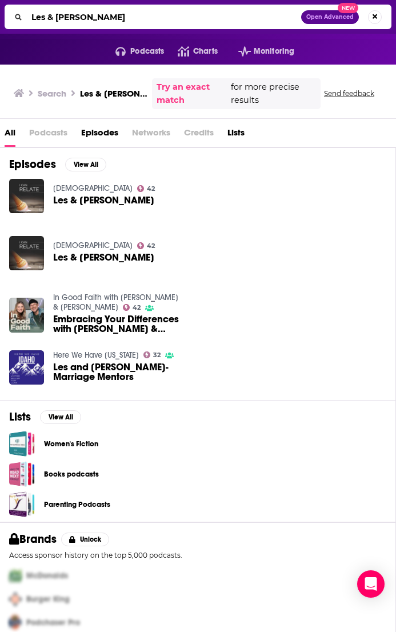 This screenshot has width=396, height=632. What do you see at coordinates (22, 443) in the screenshot?
I see `span: Women's Fiction` at bounding box center [22, 443].